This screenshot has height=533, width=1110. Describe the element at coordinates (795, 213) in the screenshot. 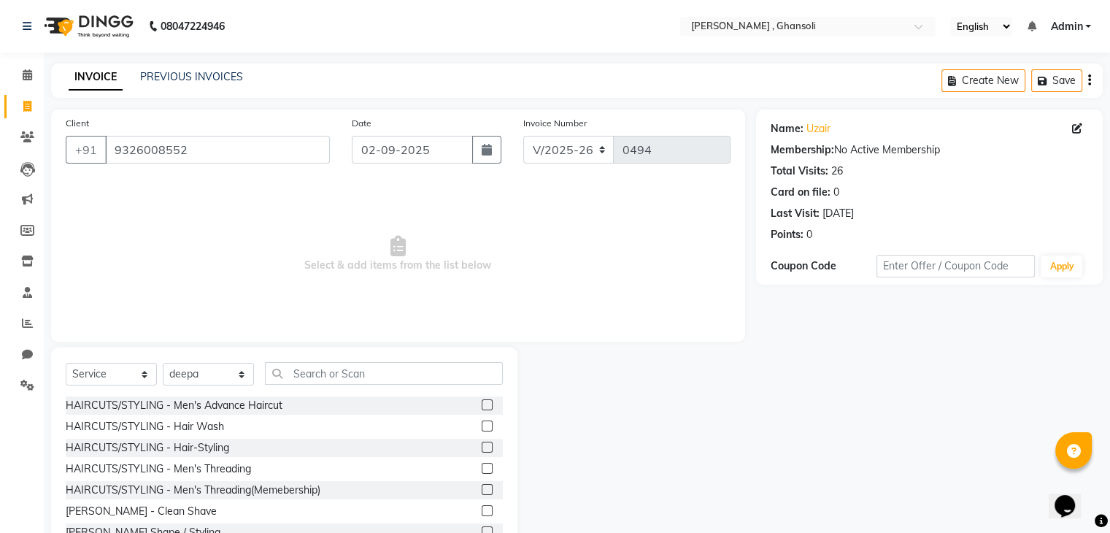

I see `div: Last Visit:` at that location.